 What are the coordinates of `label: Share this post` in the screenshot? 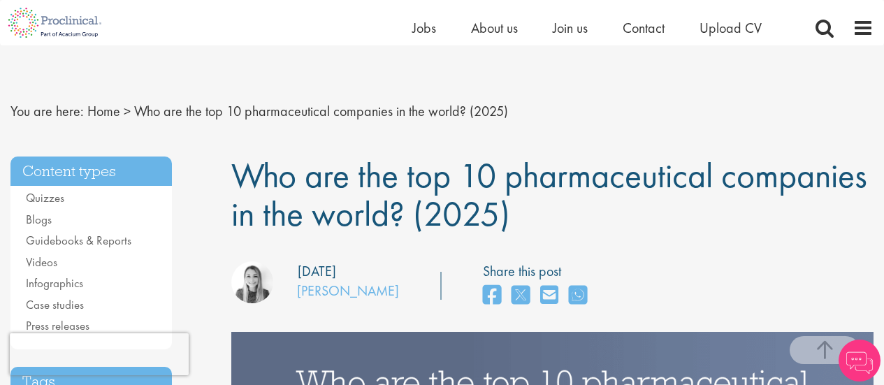 It's located at (538, 271).